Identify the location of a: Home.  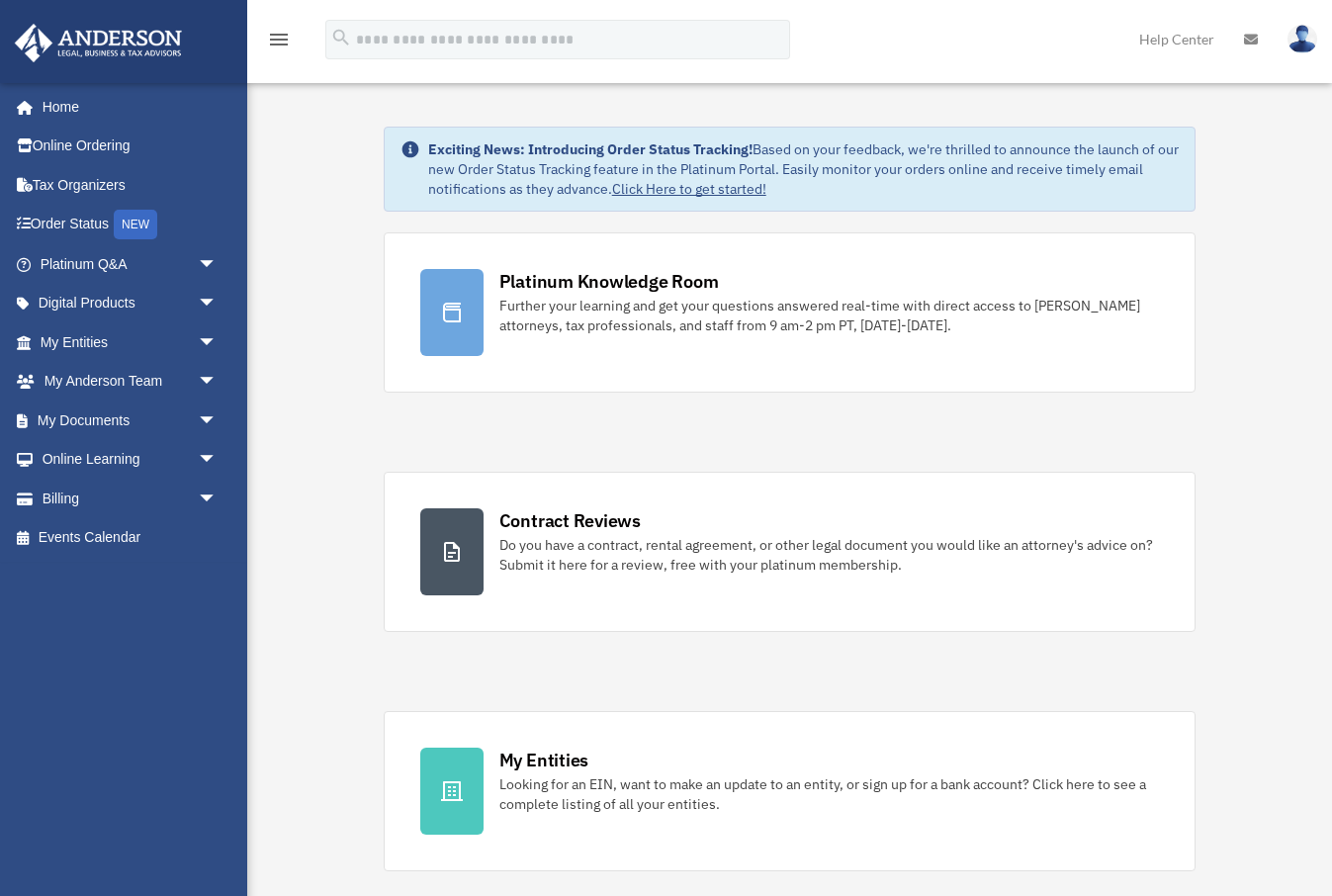
(126, 107).